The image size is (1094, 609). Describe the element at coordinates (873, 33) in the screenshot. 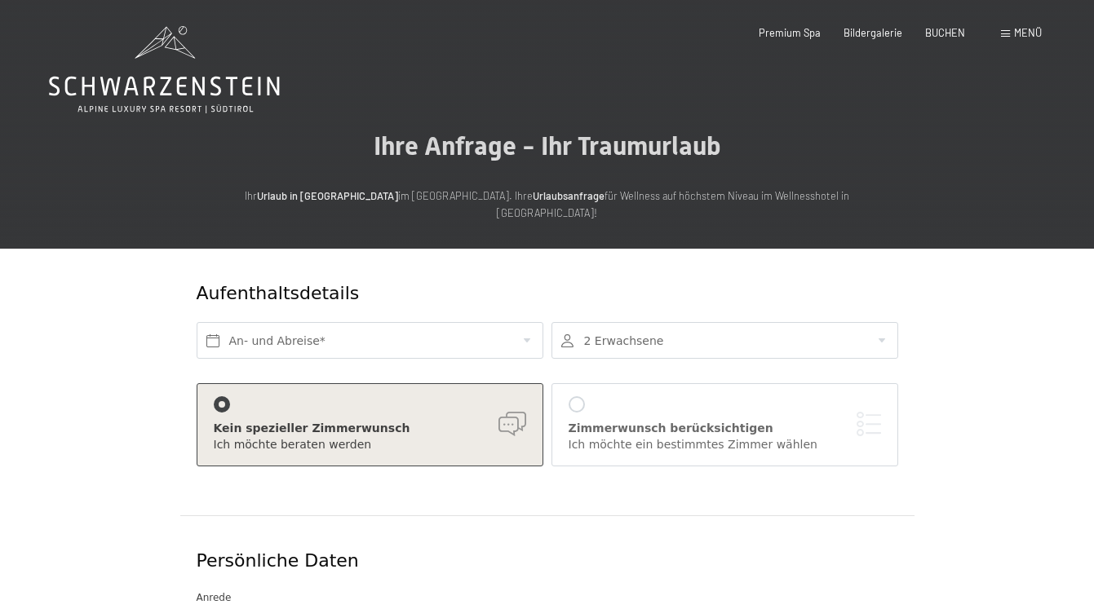

I see `a: Bildergalerie` at that location.